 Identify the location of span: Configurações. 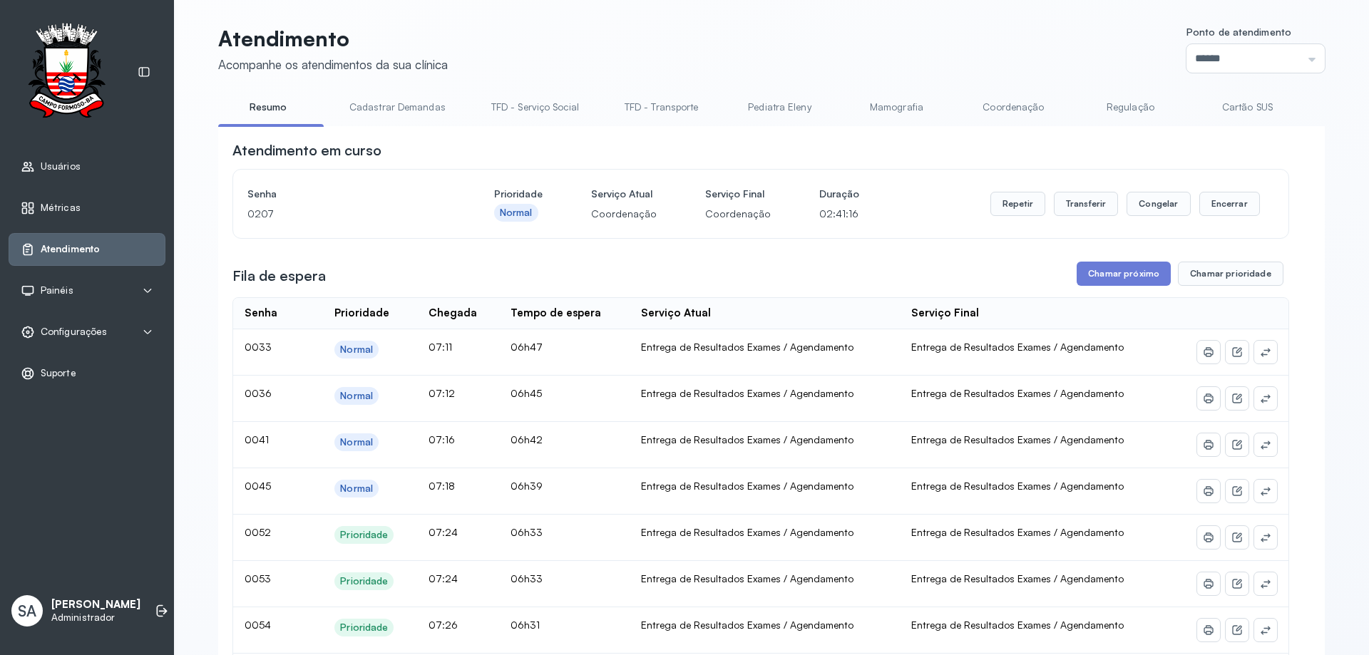
(73, 331).